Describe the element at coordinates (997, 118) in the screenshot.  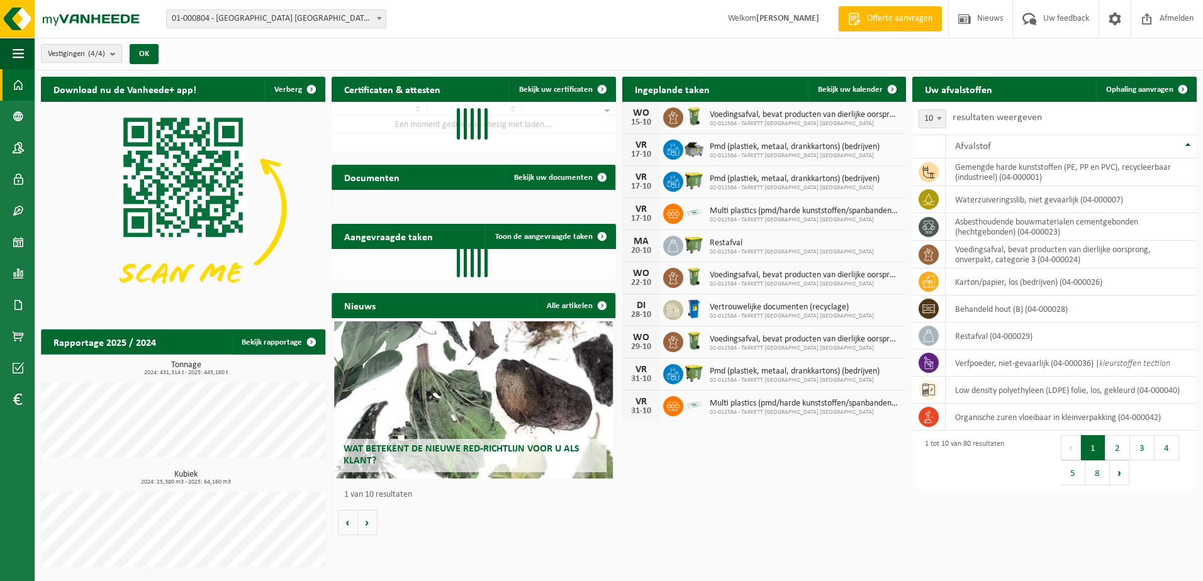
I see `label: resultaten weergeven` at that location.